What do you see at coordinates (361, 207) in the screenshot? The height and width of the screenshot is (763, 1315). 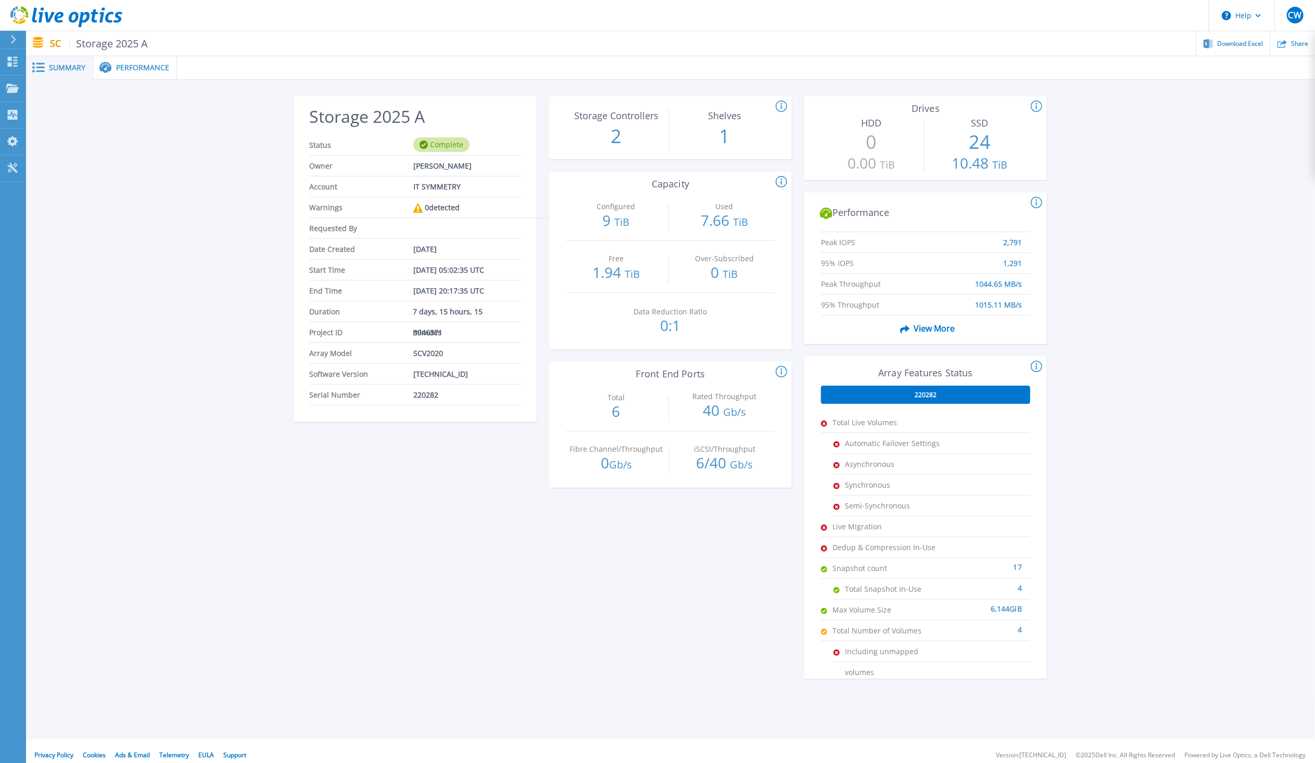 I see `span: Warnings` at bounding box center [361, 207].